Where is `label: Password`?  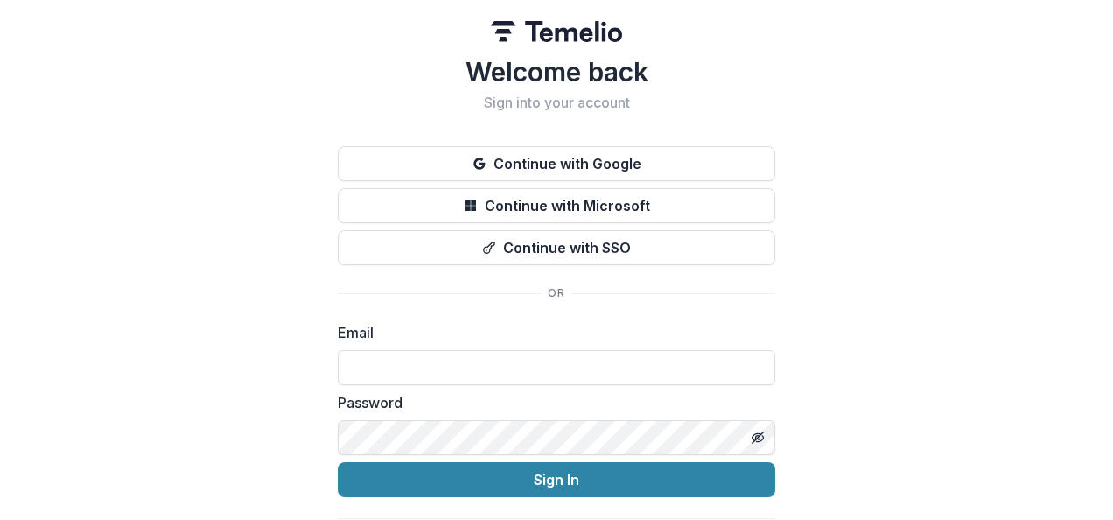
label: Password is located at coordinates (551, 402).